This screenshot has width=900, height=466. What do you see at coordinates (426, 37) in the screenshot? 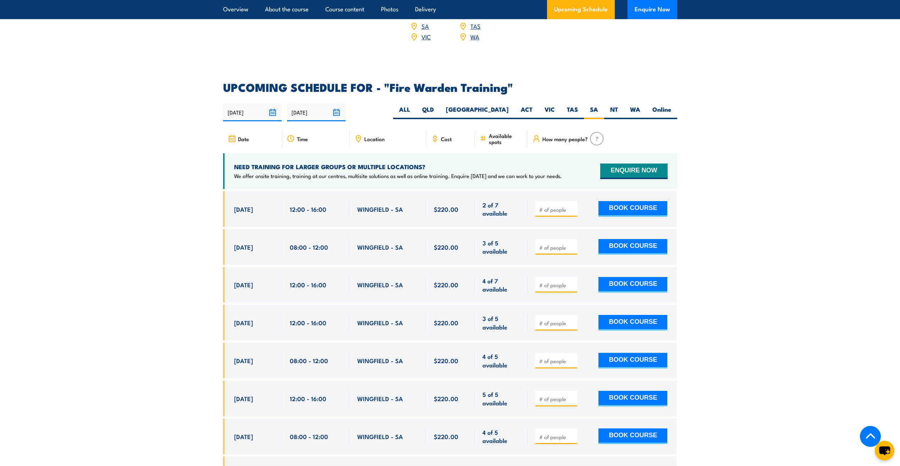
I see `a: VIC` at bounding box center [426, 37].